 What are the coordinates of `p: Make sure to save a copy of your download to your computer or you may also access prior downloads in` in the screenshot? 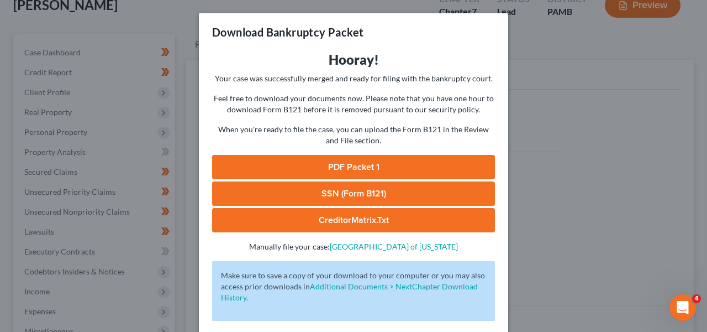 It's located at (354, 286).